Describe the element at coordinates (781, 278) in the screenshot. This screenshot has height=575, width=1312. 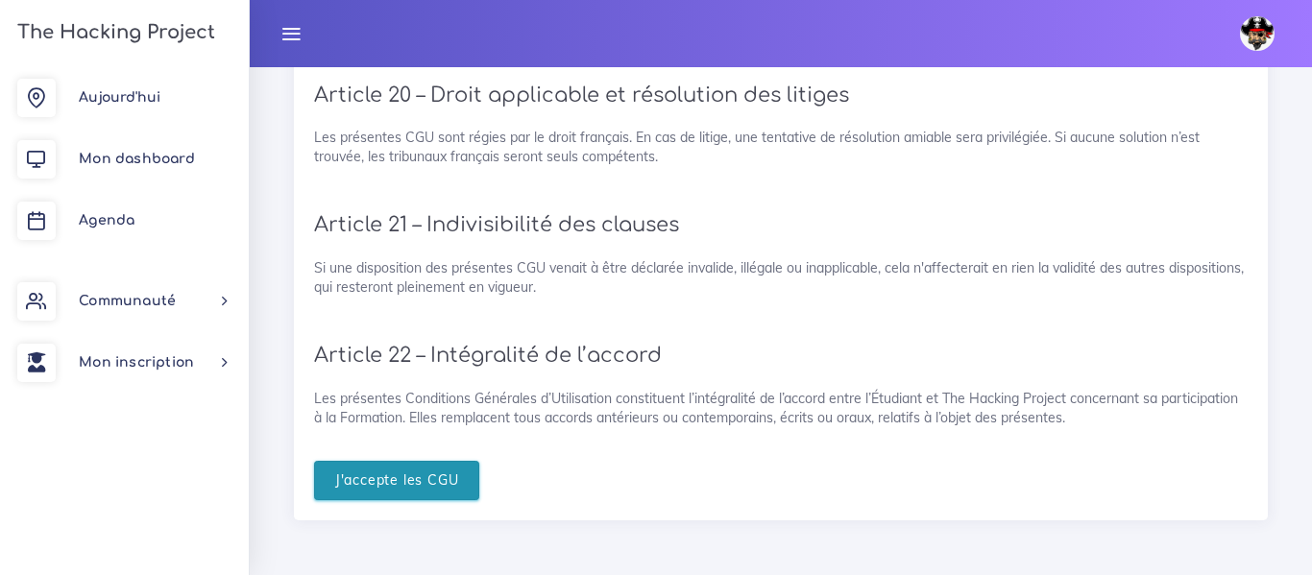
I see `p: Si une disposition des présentes CGU venait à être déclarée invalide, illégale ou inapplicable, c...` at that location.